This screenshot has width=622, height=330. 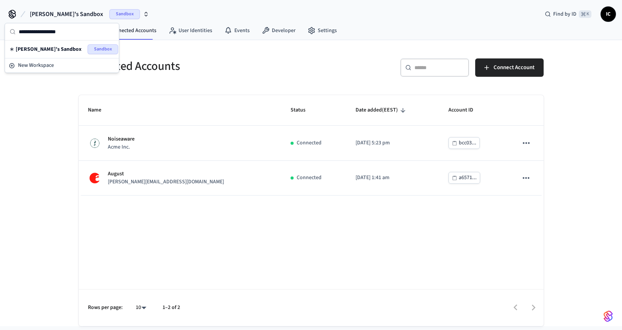 What do you see at coordinates (509, 68) in the screenshot?
I see `button: Connect Account` at bounding box center [509, 68].